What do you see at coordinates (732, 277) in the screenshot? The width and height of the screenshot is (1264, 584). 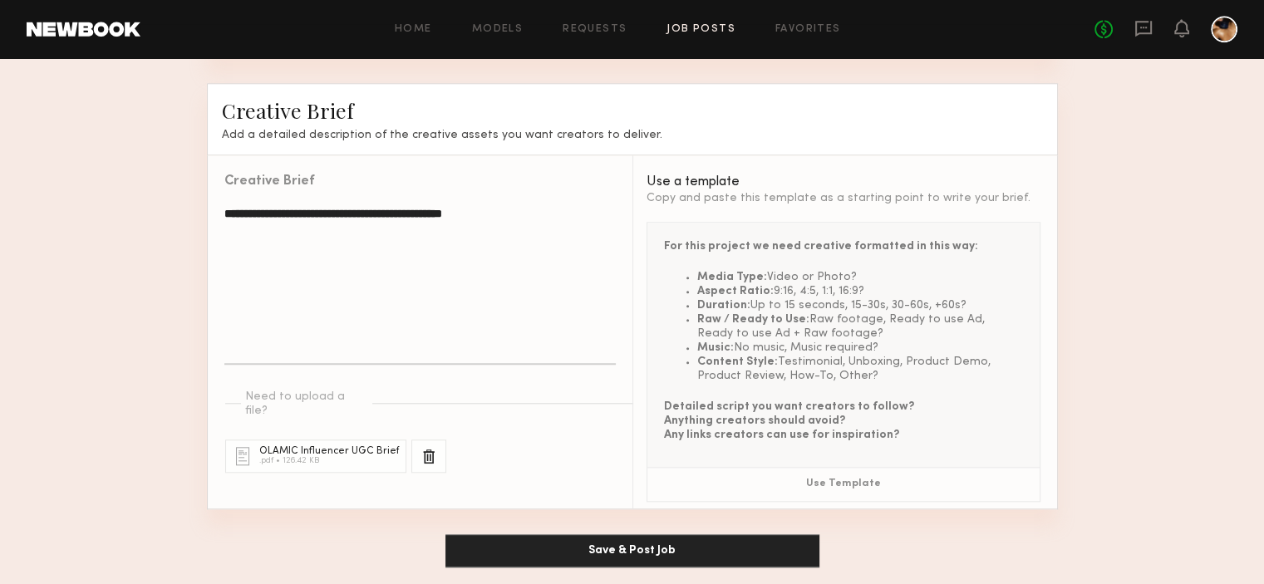 I see `span: Media Type:` at bounding box center [732, 277].